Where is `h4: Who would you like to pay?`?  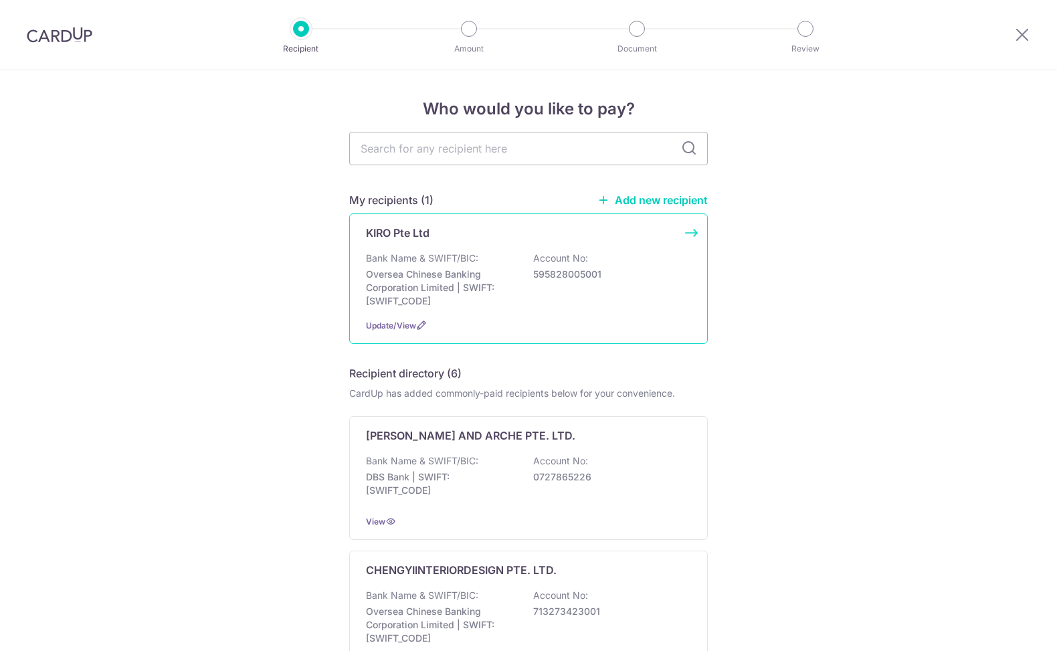
h4: Who would you like to pay? is located at coordinates (529, 109).